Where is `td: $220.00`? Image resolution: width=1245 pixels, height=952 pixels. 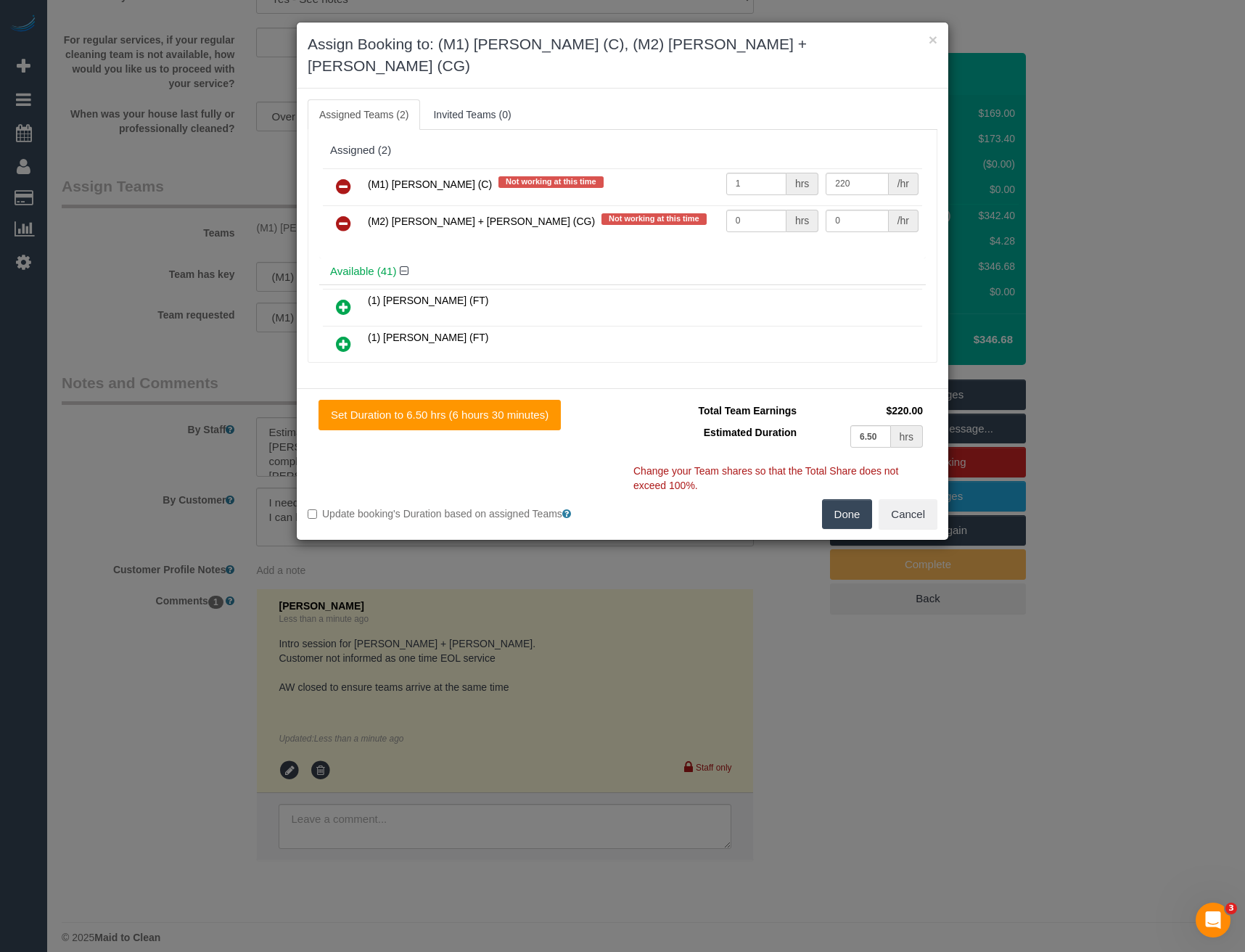
td: $220.00 is located at coordinates (863, 410).